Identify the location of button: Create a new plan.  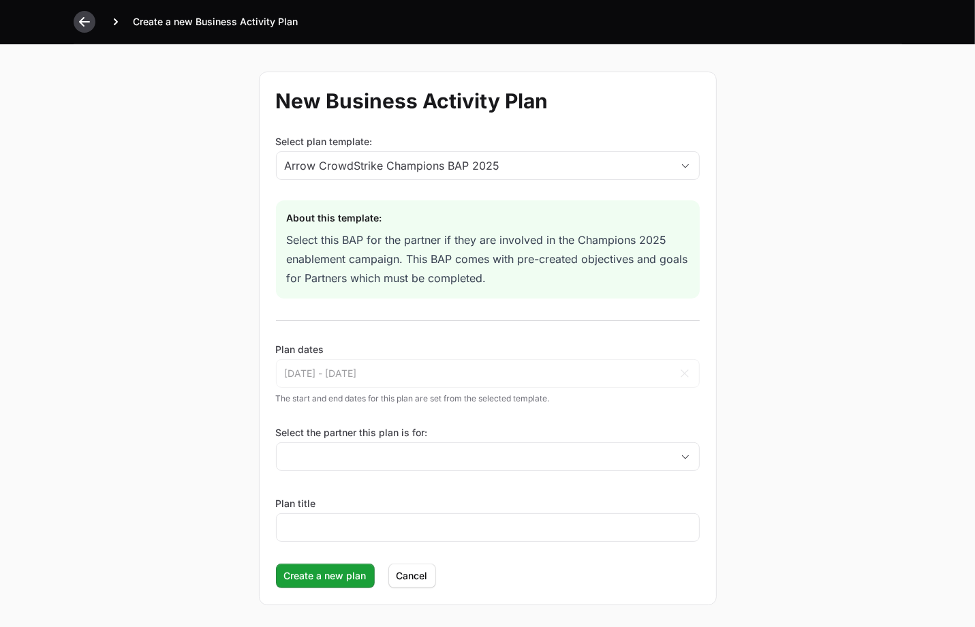
(325, 576).